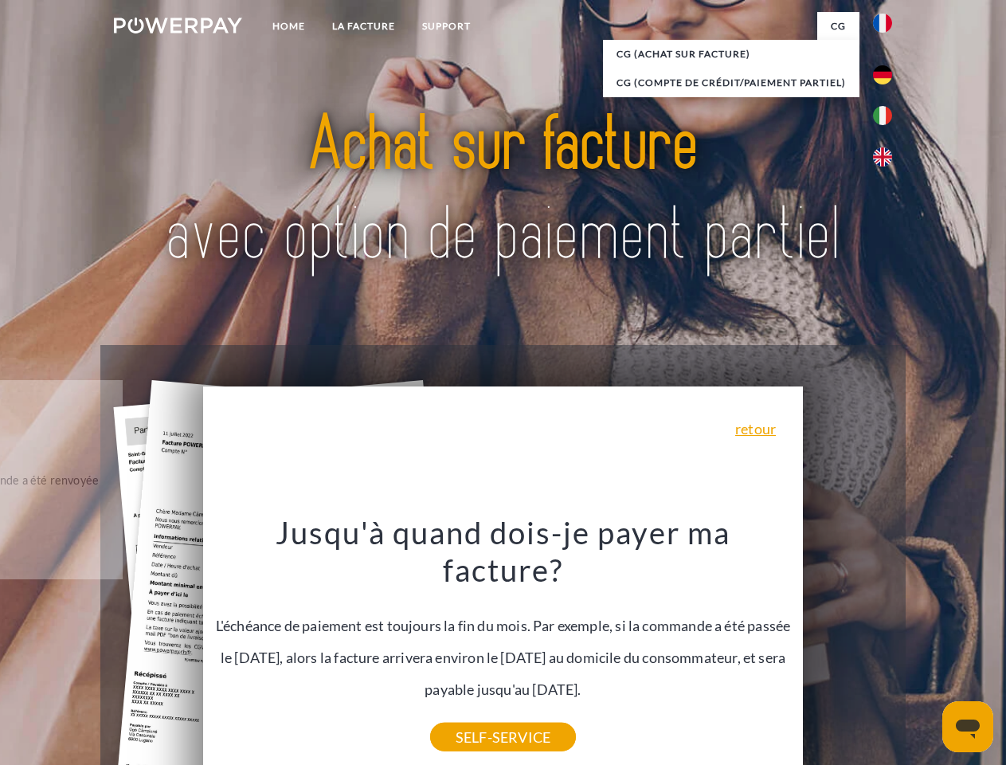  Describe the element at coordinates (363, 26) in the screenshot. I see `a: LA FACTURE` at that location.